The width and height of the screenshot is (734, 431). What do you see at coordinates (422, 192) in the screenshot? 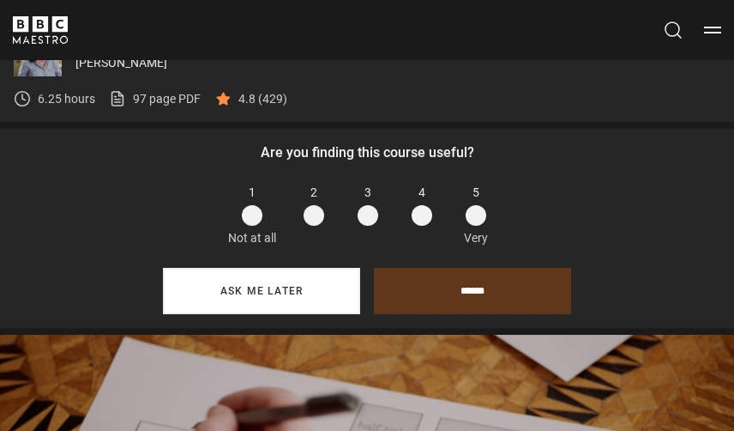
I see `span: 4` at bounding box center [422, 192].